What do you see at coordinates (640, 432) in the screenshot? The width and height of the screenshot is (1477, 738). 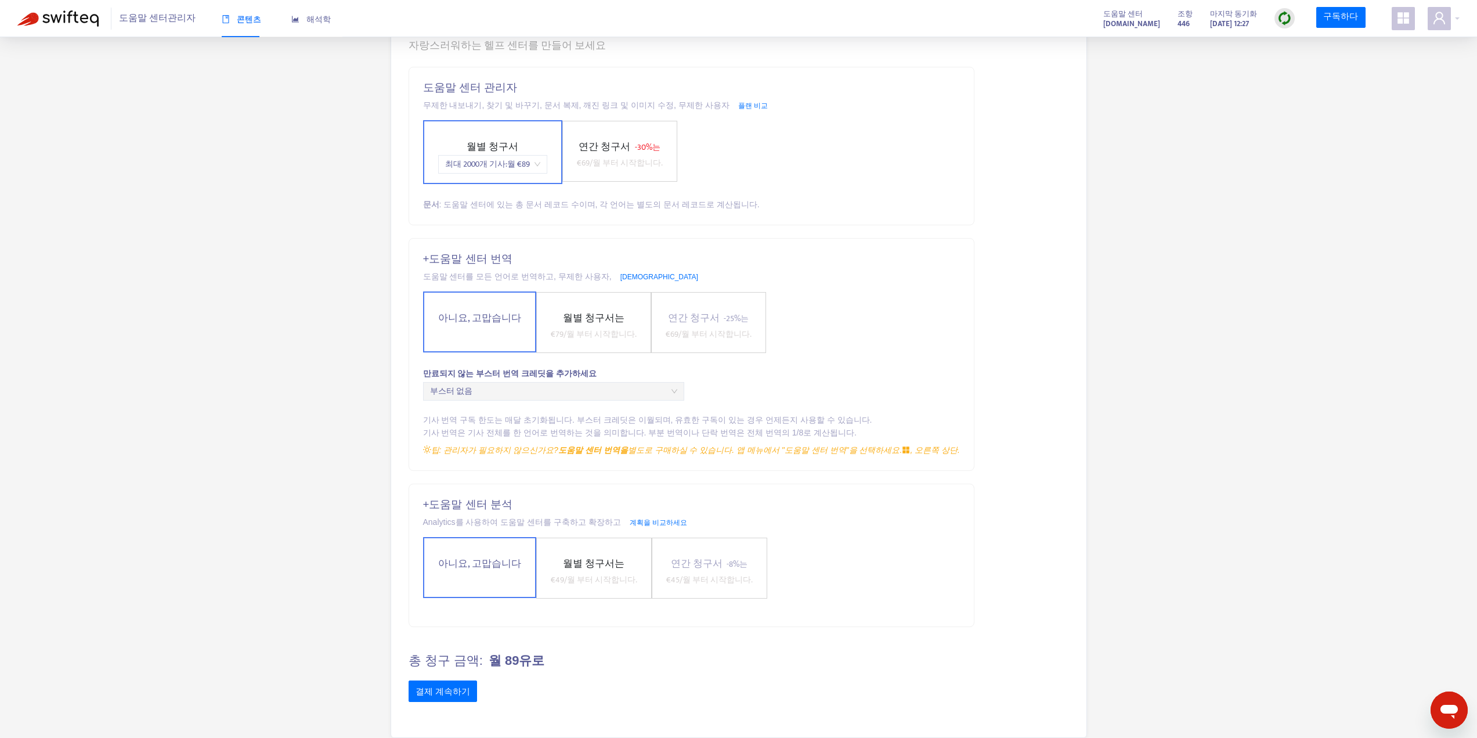 I see `font: 기사 번역은 기사 전체를 한 언어로 번역하는 것을 의미합니다. 부분 번역이나 단락 번역은 전체 번역의 1/8로 계산됩니다.` at bounding box center [640, 432].